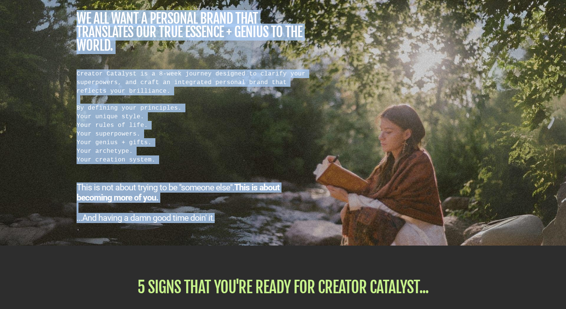  I want to click on h1: we all want a personal brand that translates our true essence + genius to the world., so click(193, 32).